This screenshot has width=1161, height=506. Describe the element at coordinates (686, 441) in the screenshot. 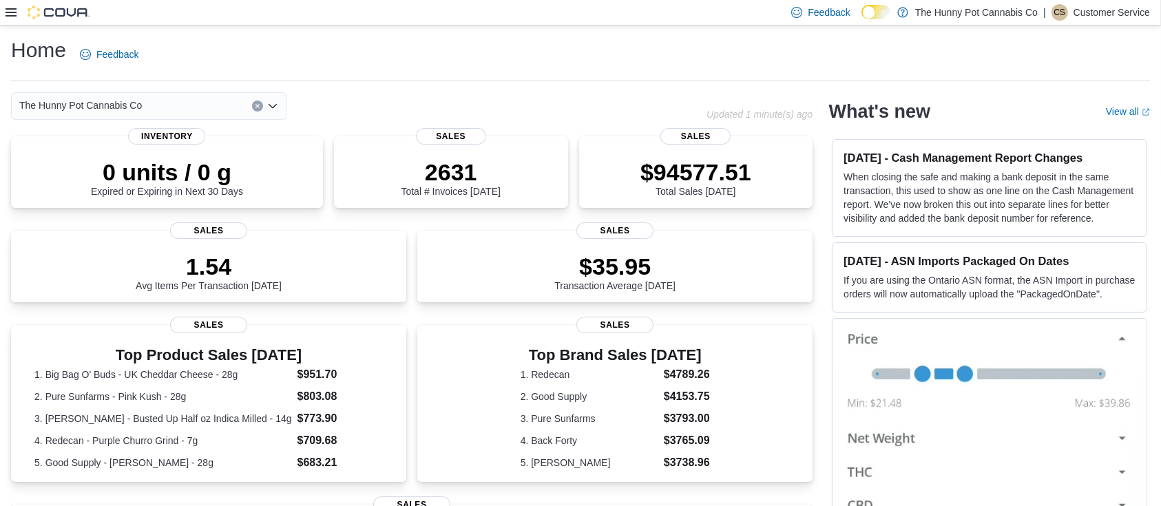

I see `dd: $3765.09` at that location.